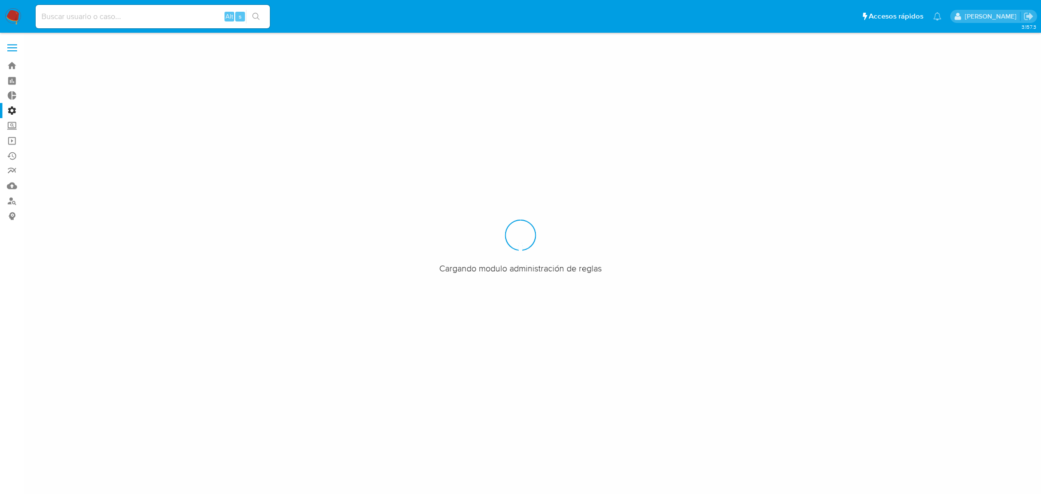 The height and width of the screenshot is (494, 1041). What do you see at coordinates (992, 16) in the screenshot?
I see `p: mercedes.medrano@mercadolibre.com` at bounding box center [992, 16].